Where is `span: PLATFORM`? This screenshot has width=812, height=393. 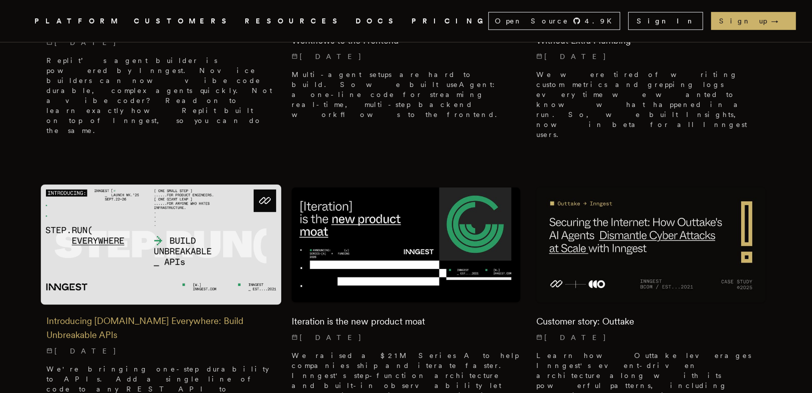
span: PLATFORM is located at coordinates (78, 21).